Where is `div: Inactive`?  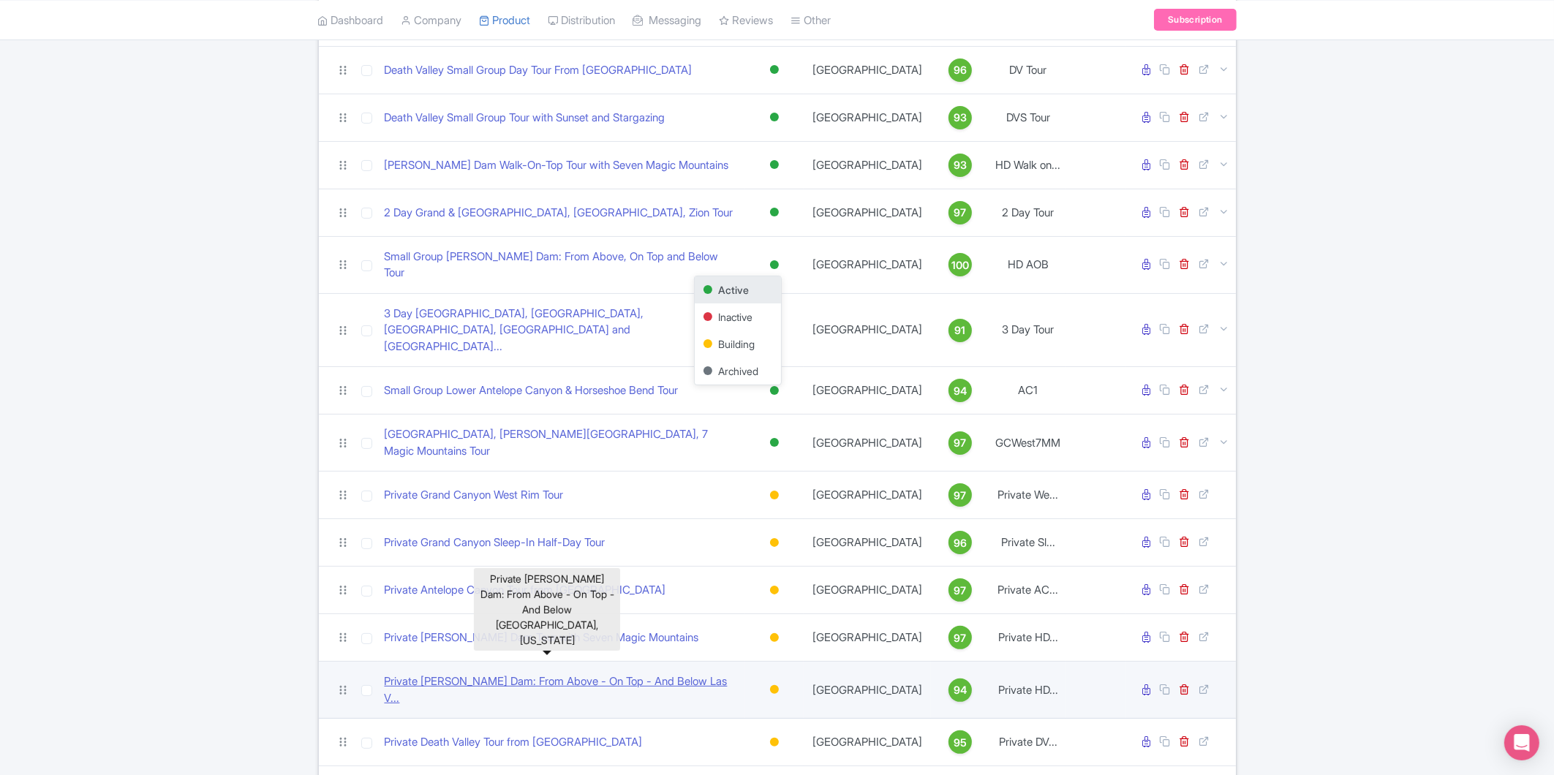 div: Inactive is located at coordinates (738, 317).